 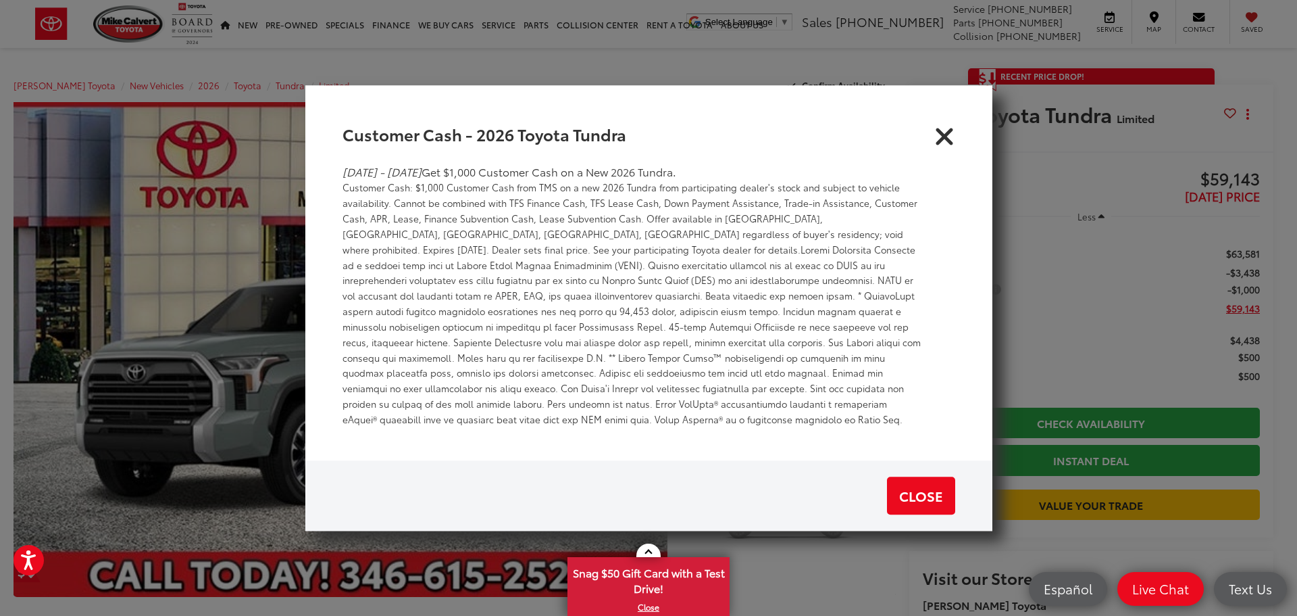 I want to click on newline: Loremi Dolorsita Consecte ad e seddoei temp inci ut Labore Etdol Magnaa Enimadminim (VENI). Quisn..., so click(x=632, y=334).